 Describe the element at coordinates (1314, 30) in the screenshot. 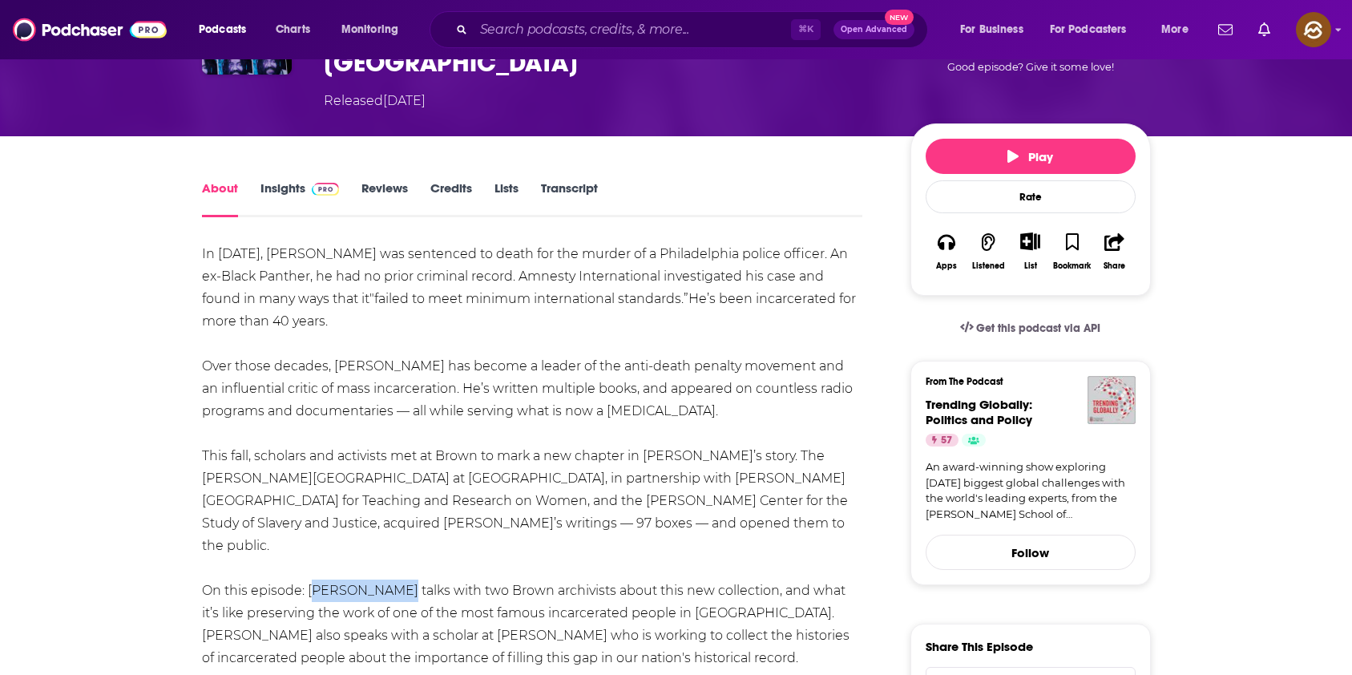

I see `span: Logged in as hey85204` at that location.